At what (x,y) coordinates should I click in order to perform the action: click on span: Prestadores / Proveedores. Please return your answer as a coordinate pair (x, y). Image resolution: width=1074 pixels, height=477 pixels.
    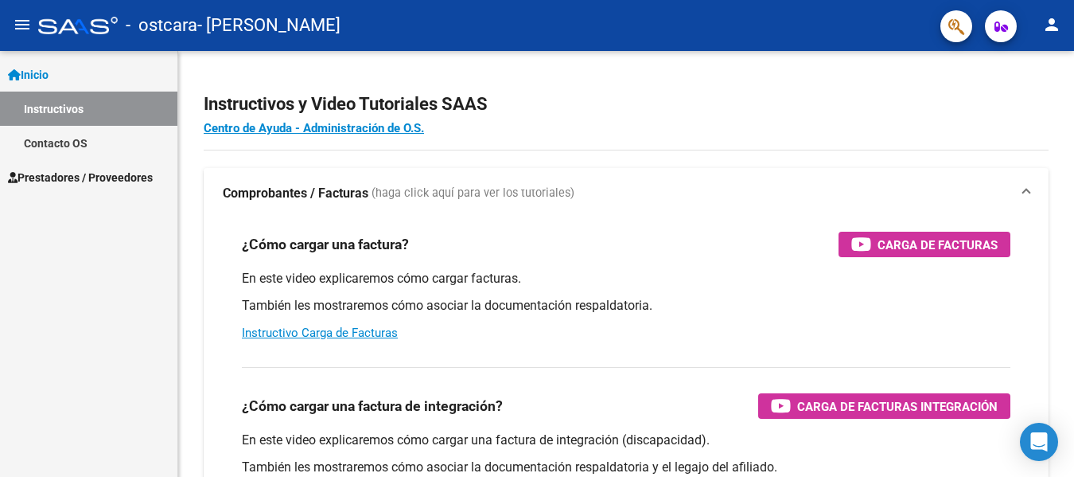
    Looking at the image, I should click on (80, 177).